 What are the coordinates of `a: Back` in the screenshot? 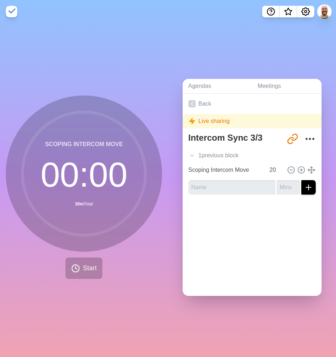 It's located at (252, 104).